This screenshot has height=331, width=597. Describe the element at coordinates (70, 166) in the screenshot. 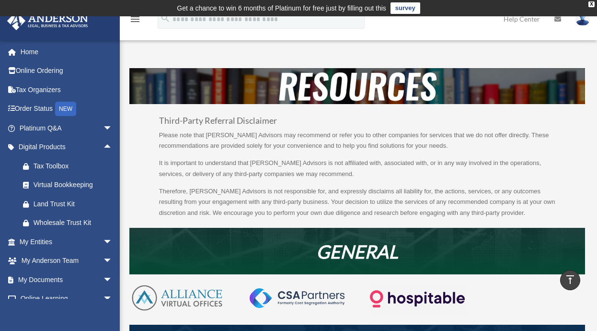

I see `a: Tax Toolbox` at that location.